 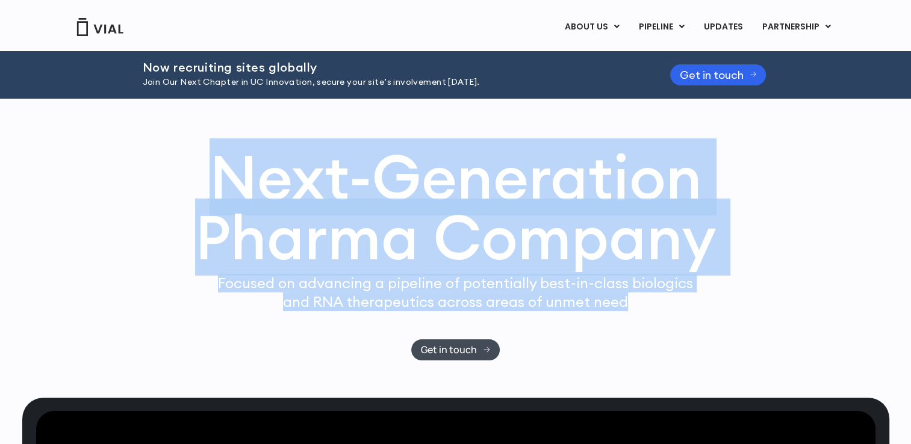 What do you see at coordinates (456, 208) in the screenshot?
I see `h1: Next-Generation Pharma Company` at bounding box center [456, 208].